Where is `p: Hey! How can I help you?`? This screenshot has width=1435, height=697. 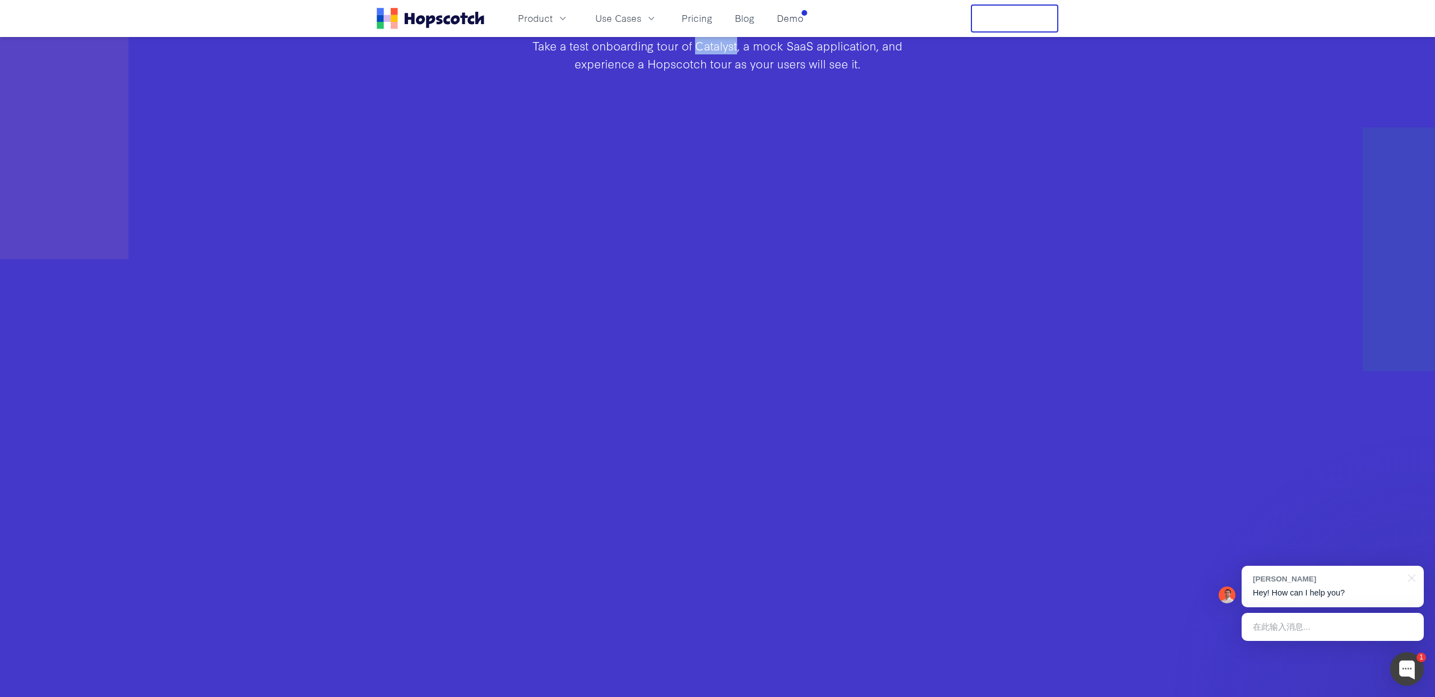
p: Hey! How can I help you? is located at coordinates (1332, 592).